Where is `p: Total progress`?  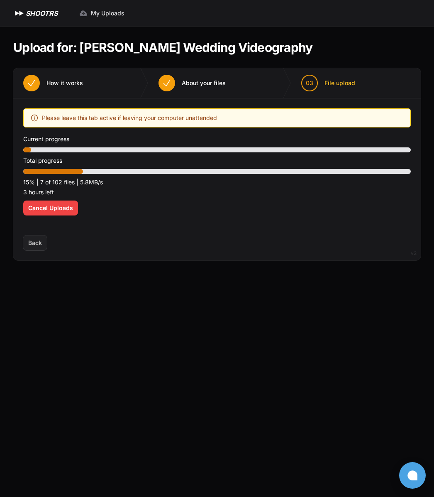 p: Total progress is located at coordinates (217, 161).